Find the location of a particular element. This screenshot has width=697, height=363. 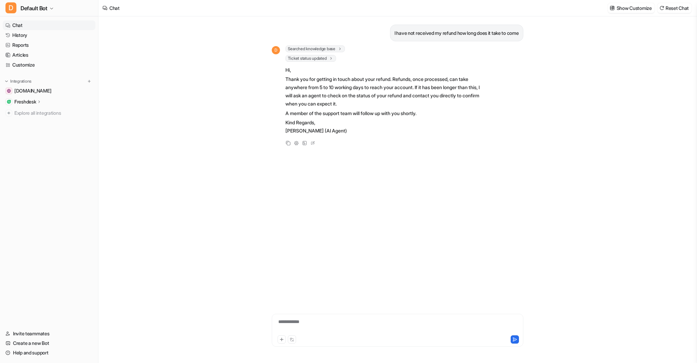

img: expand menu is located at coordinates (6, 81).